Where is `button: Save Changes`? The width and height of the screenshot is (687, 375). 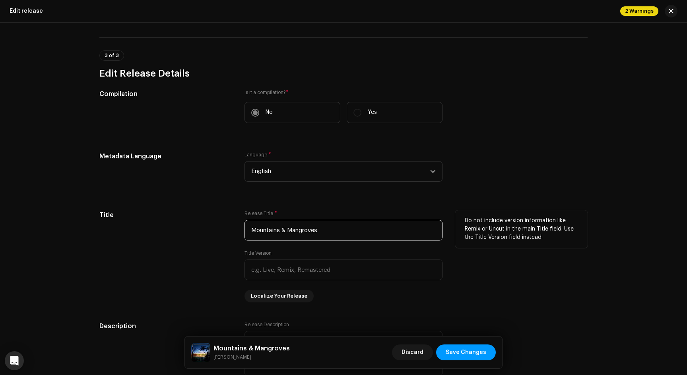
button: Save Changes is located at coordinates (466, 353).